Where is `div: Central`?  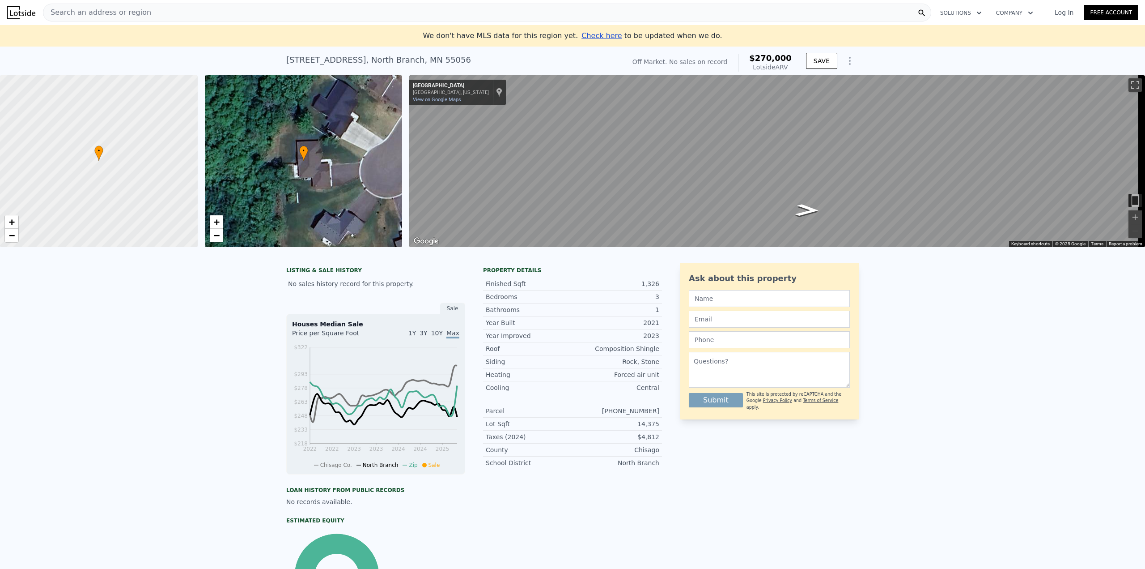
div: Central is located at coordinates (616, 387).